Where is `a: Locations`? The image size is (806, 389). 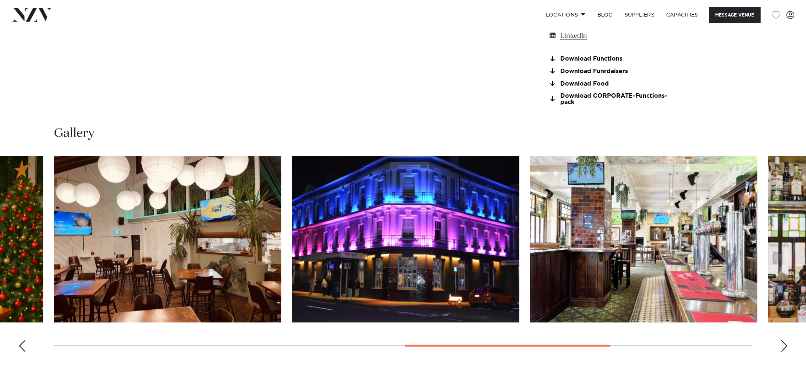 a: Locations is located at coordinates (565, 15).